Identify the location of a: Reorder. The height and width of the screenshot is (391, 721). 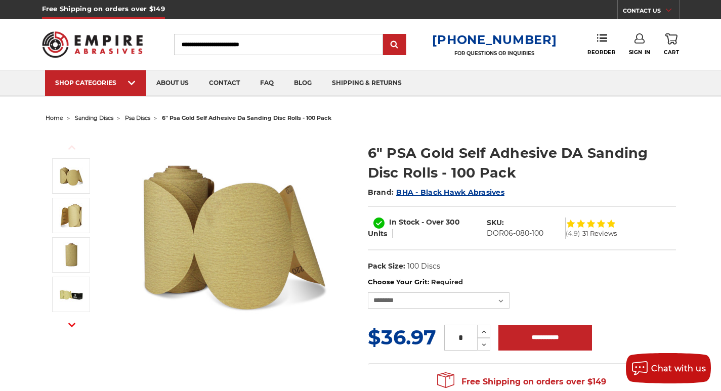
(601, 44).